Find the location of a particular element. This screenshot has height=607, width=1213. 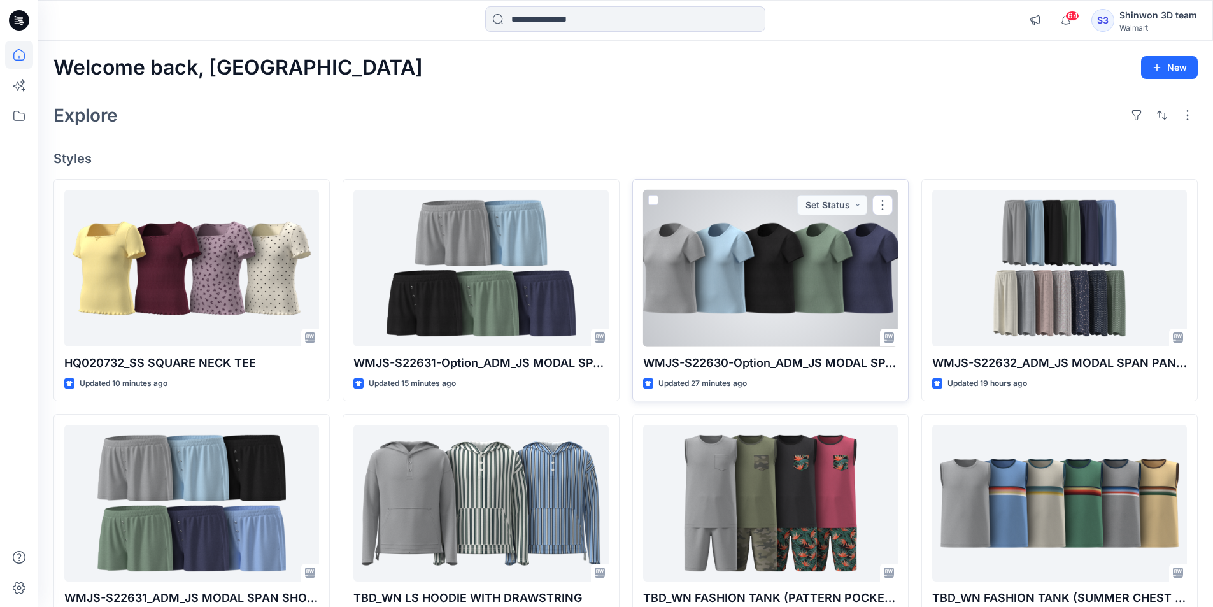

a: TBD_WN FASHION TANK (SUMMER CHEST STRIPE) is located at coordinates (1060, 503).